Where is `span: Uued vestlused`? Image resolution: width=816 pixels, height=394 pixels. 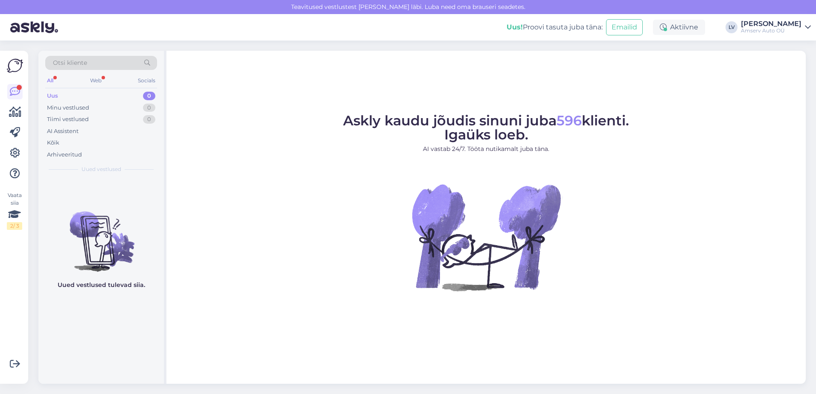
span: Uued vestlused is located at coordinates (101, 169).